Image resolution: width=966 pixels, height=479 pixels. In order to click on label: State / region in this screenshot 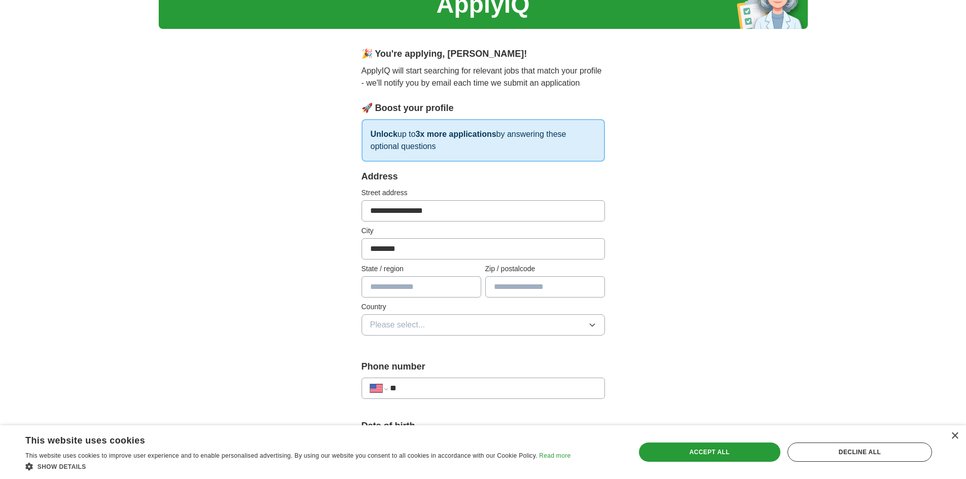, I will do `click(421, 269)`.